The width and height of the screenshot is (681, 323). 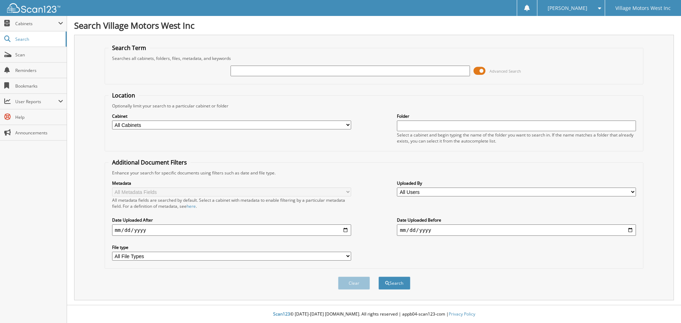 What do you see at coordinates (37, 23) in the screenshot?
I see `span: Cabinets` at bounding box center [37, 23].